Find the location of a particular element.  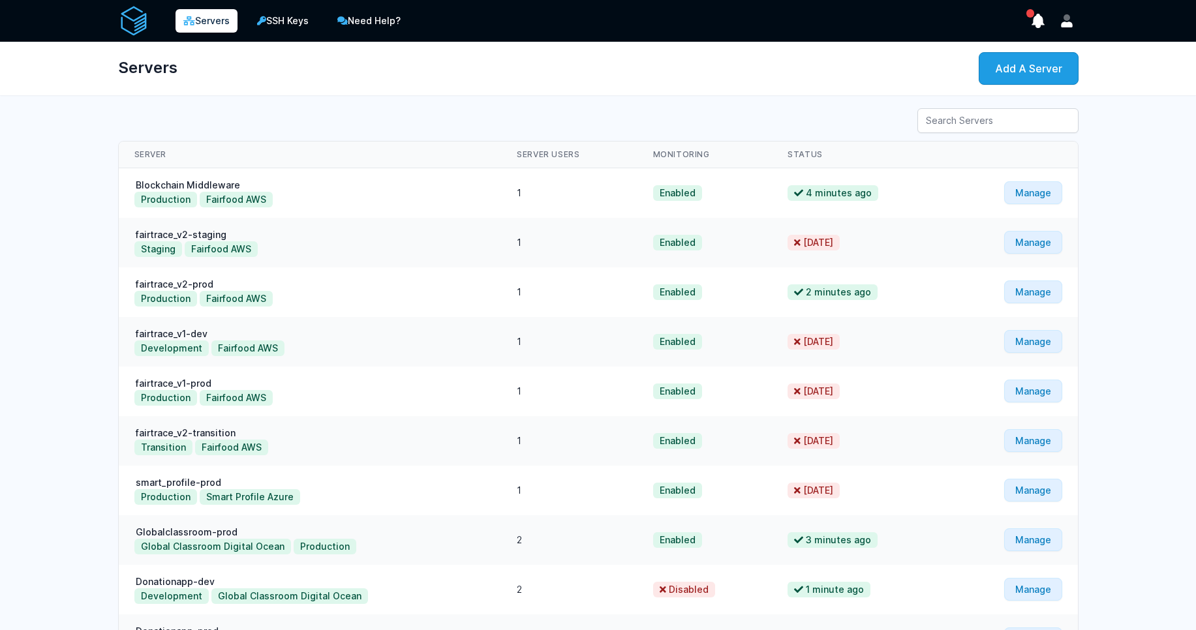

a: Need Help? is located at coordinates (369, 21).